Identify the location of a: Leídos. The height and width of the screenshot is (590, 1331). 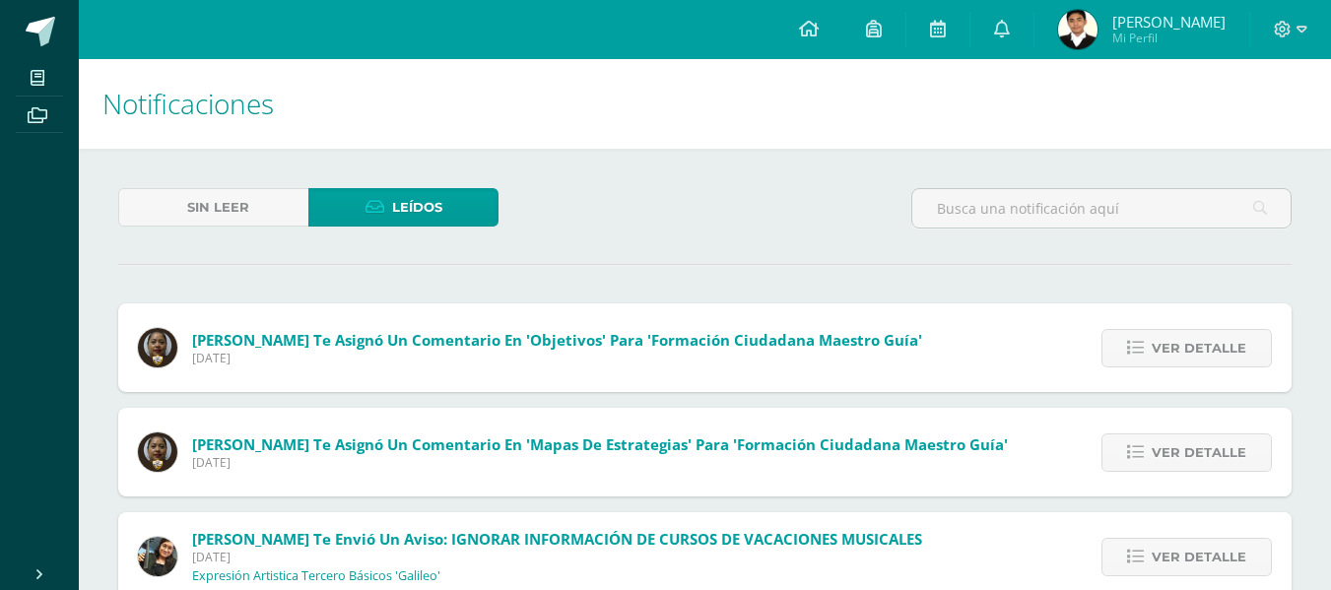
(403, 207).